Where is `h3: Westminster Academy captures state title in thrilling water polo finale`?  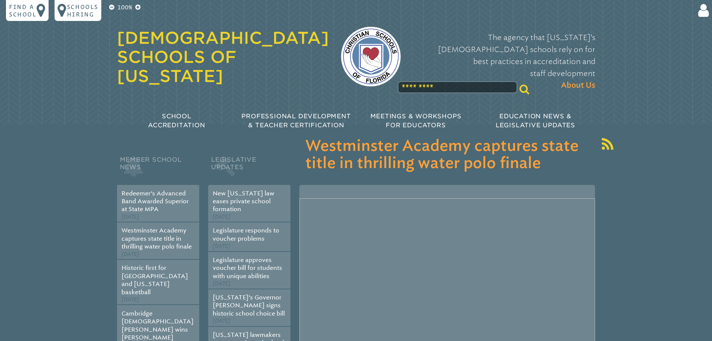 h3: Westminster Academy captures state title in thrilling water polo finale is located at coordinates (447, 155).